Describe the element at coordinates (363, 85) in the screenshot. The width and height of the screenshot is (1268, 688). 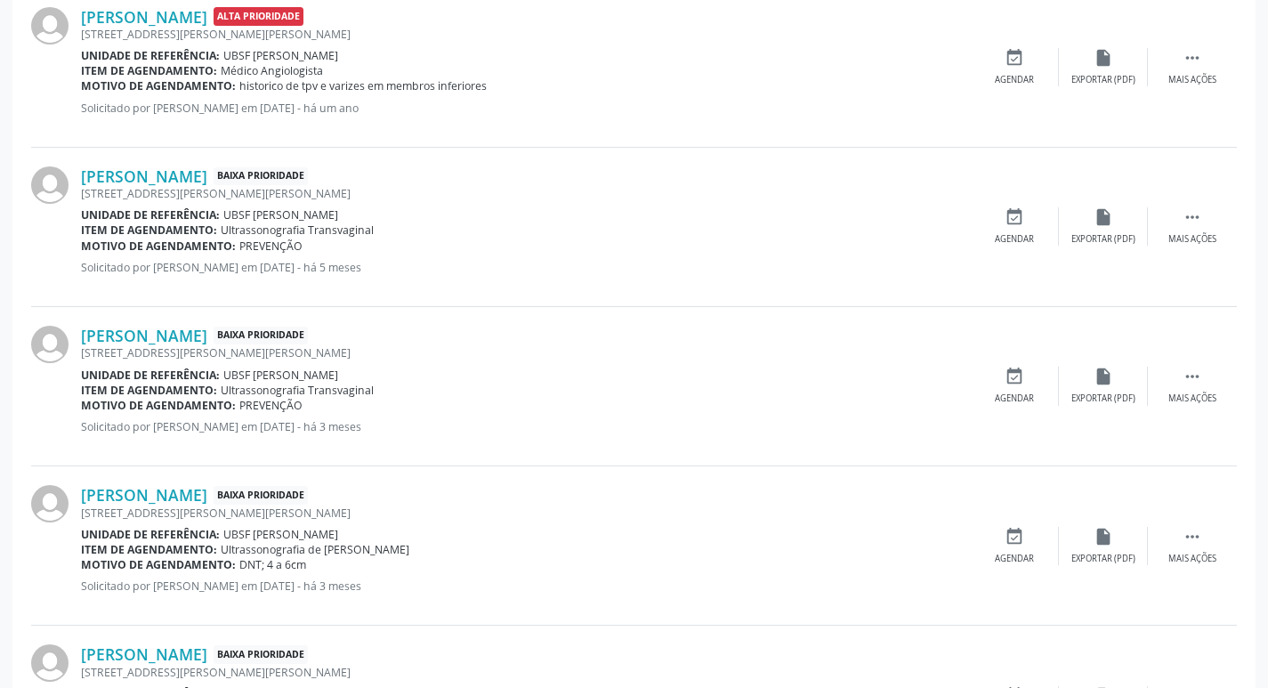
I see `span: historico de tpv e varizes em membros inferiores` at that location.